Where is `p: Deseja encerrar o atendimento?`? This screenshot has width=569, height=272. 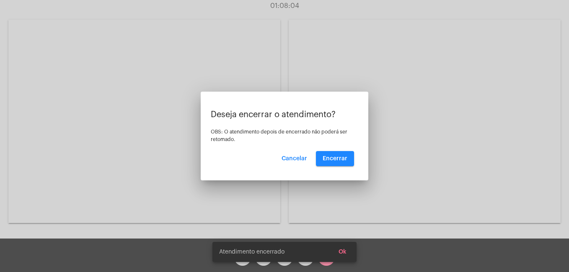 p: Deseja encerrar o atendimento? is located at coordinates (284, 115).